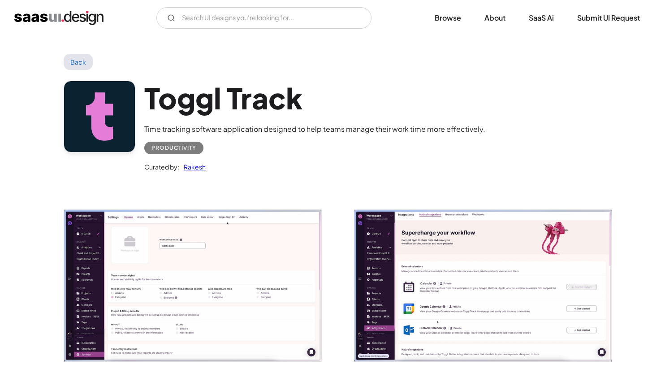 The height and width of the screenshot is (369, 665). Describe the element at coordinates (315, 129) in the screenshot. I see `div: Time tracking software application designed to help teams manage their work time more effectively.` at that location.